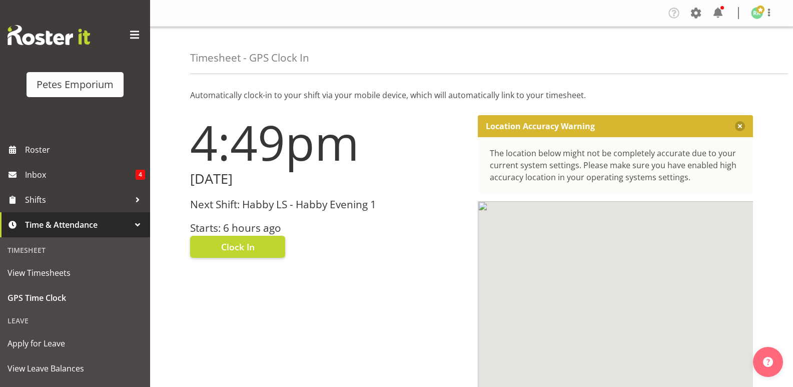 The image size is (793, 387). I want to click on div: Petes Emporium, so click(75, 85).